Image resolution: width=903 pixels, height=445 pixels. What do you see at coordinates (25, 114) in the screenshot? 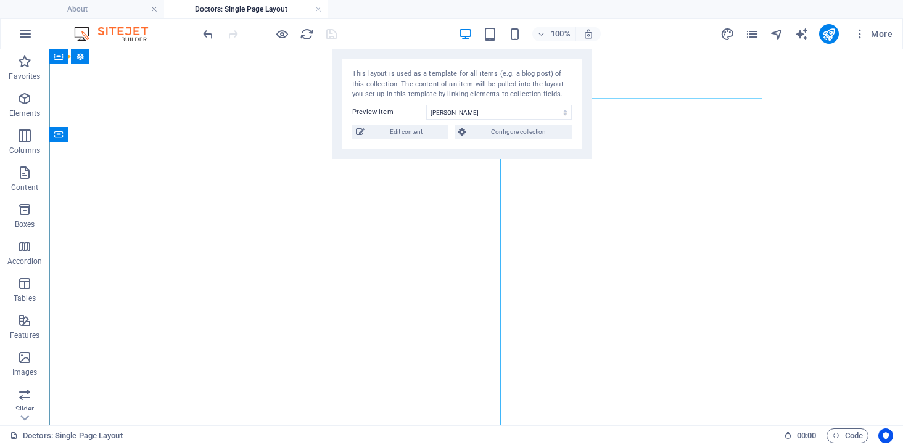
I see `p: Elements` at bounding box center [25, 114].